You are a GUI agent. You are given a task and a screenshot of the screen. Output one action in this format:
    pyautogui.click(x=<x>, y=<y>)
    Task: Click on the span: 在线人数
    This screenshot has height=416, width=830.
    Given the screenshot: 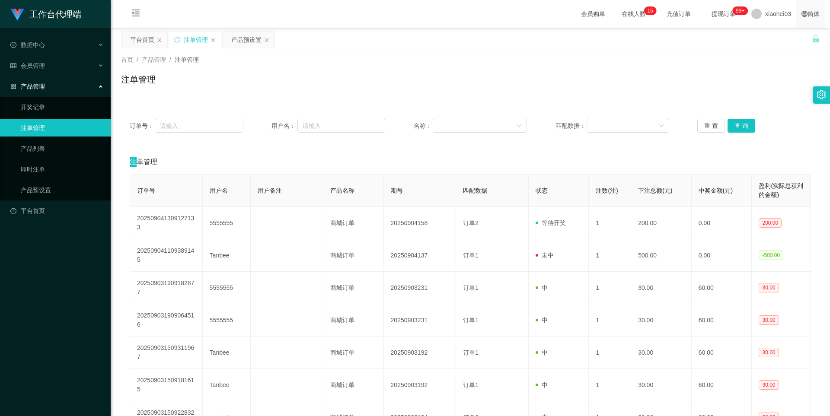 What is the action you would take?
    pyautogui.click(x=634, y=14)
    